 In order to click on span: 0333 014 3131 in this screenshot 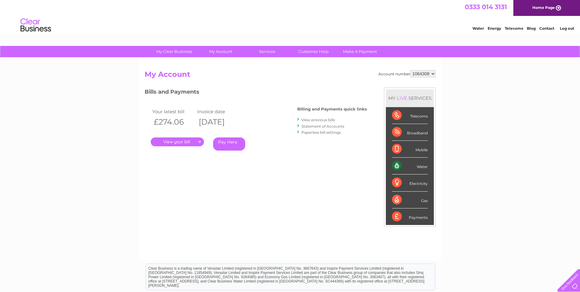, I will do `click(486, 7)`.